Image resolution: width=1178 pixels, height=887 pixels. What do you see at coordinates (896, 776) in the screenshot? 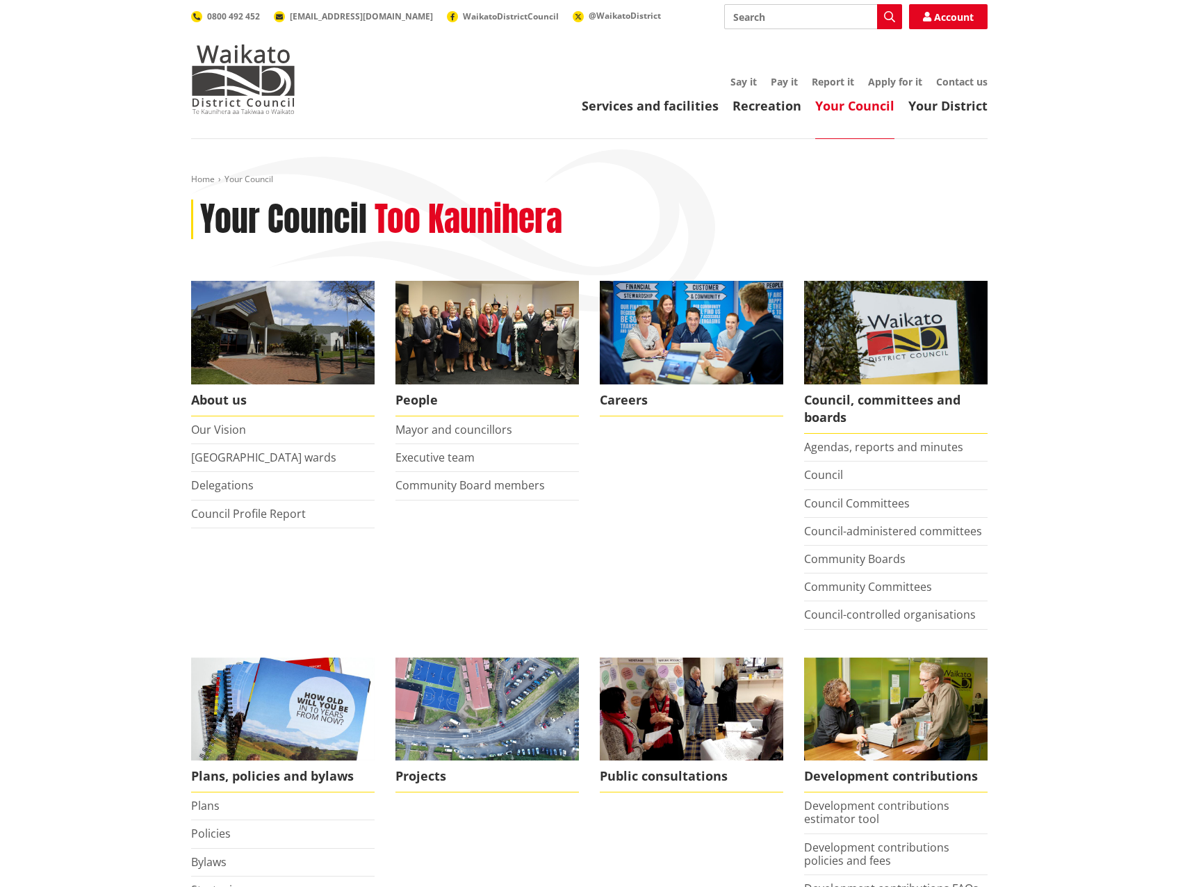
I see `span: Development contributions` at bounding box center [896, 776].